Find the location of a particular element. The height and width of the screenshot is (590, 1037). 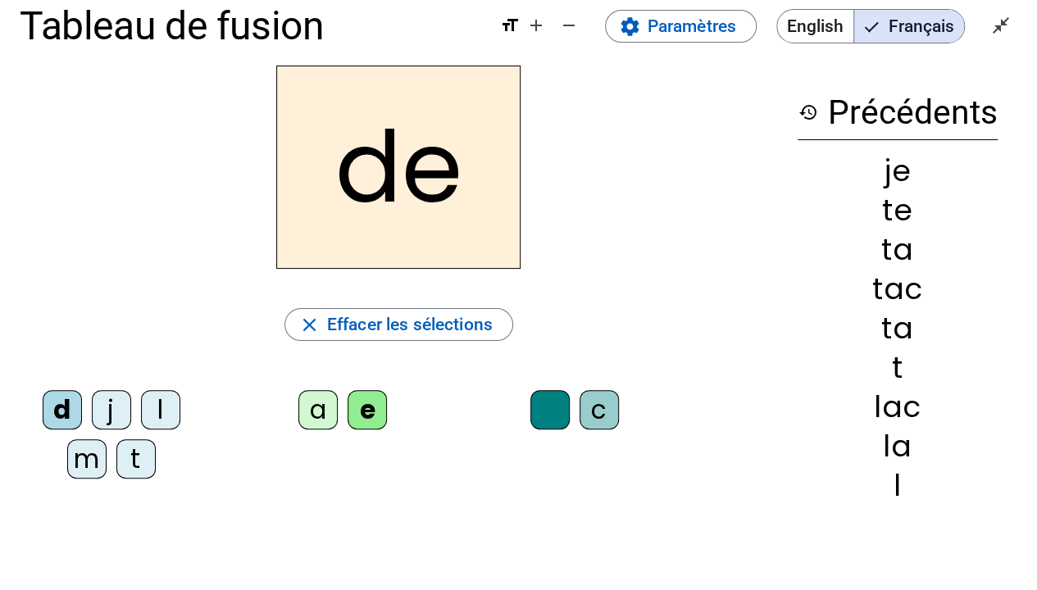

mat-icon: close_fullscreen is located at coordinates (1001, 25).